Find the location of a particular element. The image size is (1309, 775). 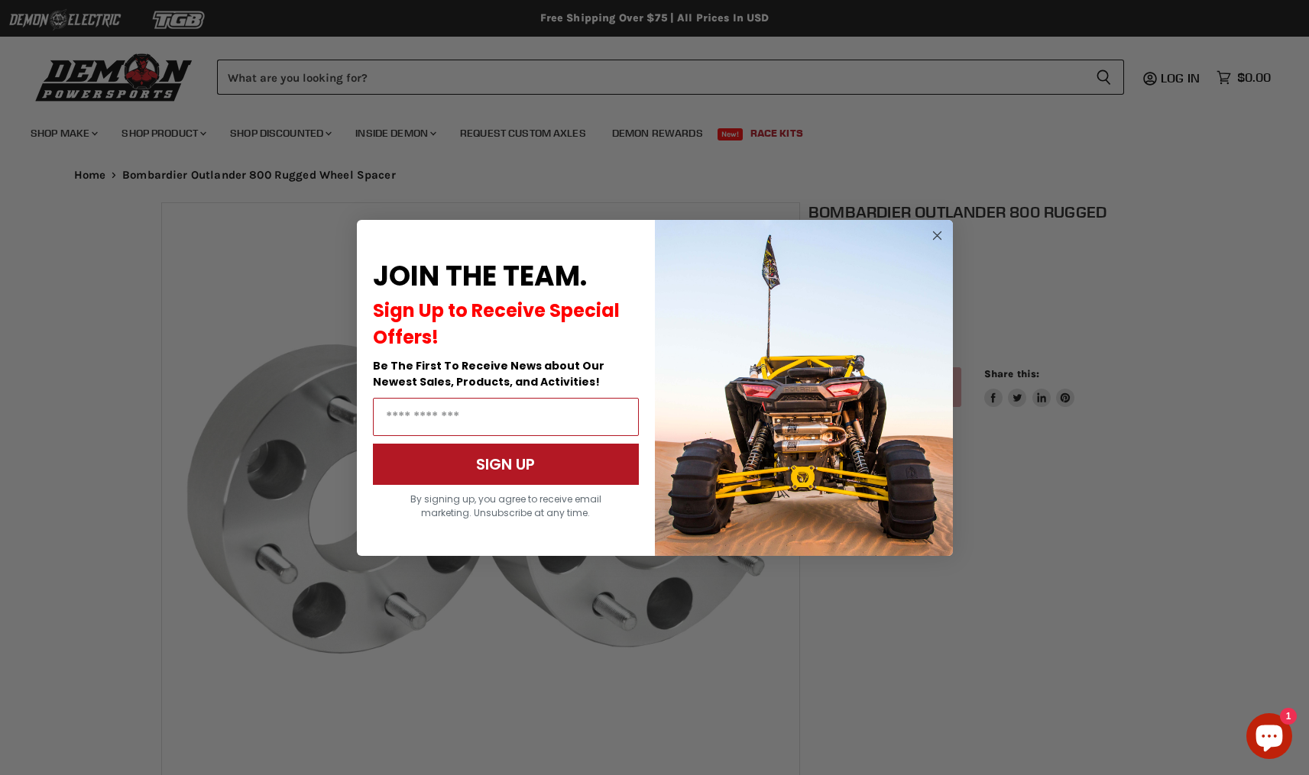

button: Close dialog is located at coordinates (937, 235).